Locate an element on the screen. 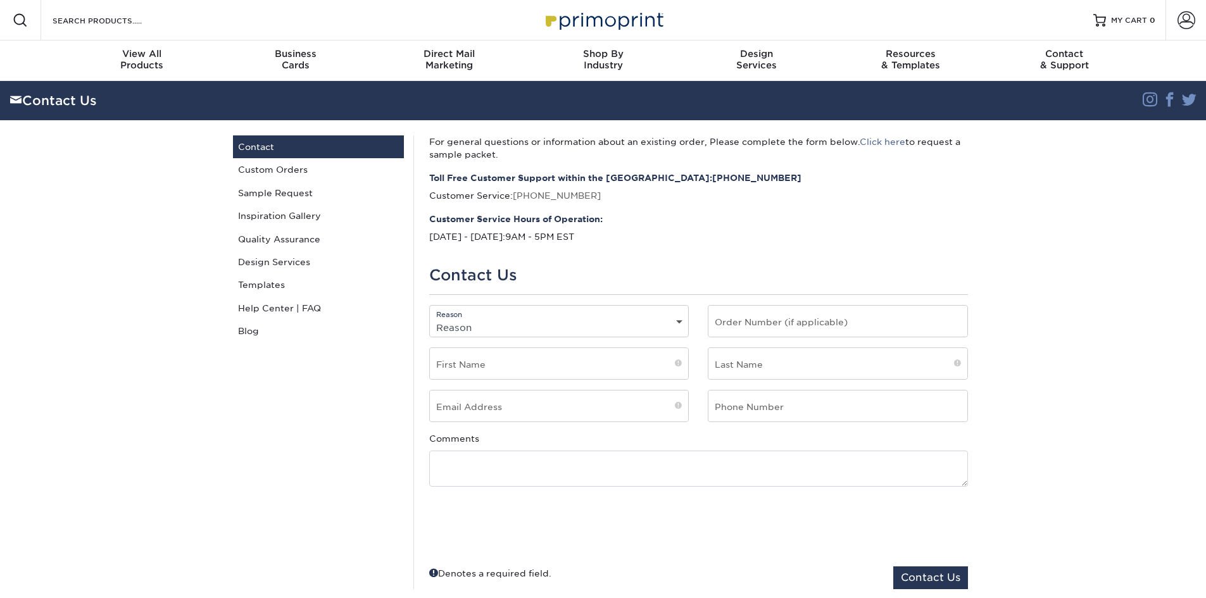  a: Resources& Templates is located at coordinates (911, 61).